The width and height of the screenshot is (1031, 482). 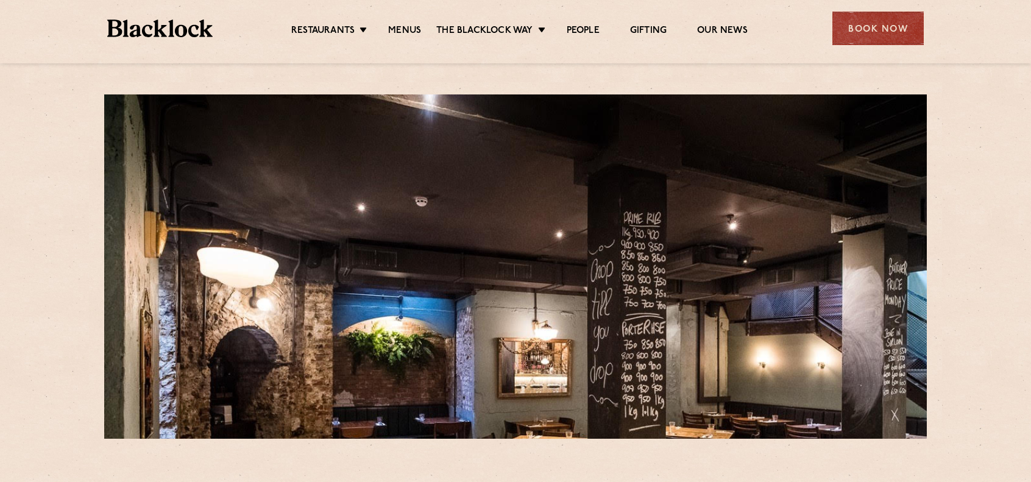 What do you see at coordinates (878, 28) in the screenshot?
I see `div: Book Now` at bounding box center [878, 28].